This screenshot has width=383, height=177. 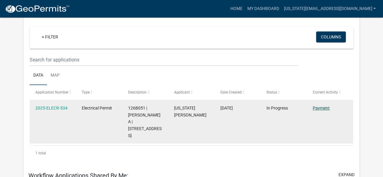 What do you see at coordinates (284, 92) in the screenshot?
I see `datatable-header-cell: Status` at bounding box center [284, 92].